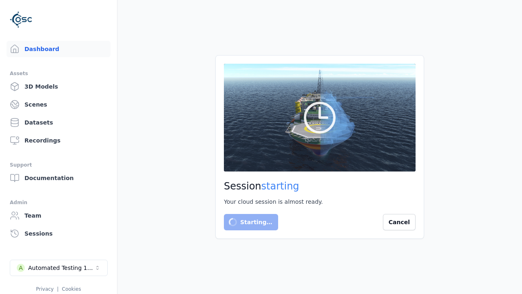 The height and width of the screenshot is (294, 522). What do you see at coordinates (71, 289) in the screenshot?
I see `a: Cookies` at bounding box center [71, 289].